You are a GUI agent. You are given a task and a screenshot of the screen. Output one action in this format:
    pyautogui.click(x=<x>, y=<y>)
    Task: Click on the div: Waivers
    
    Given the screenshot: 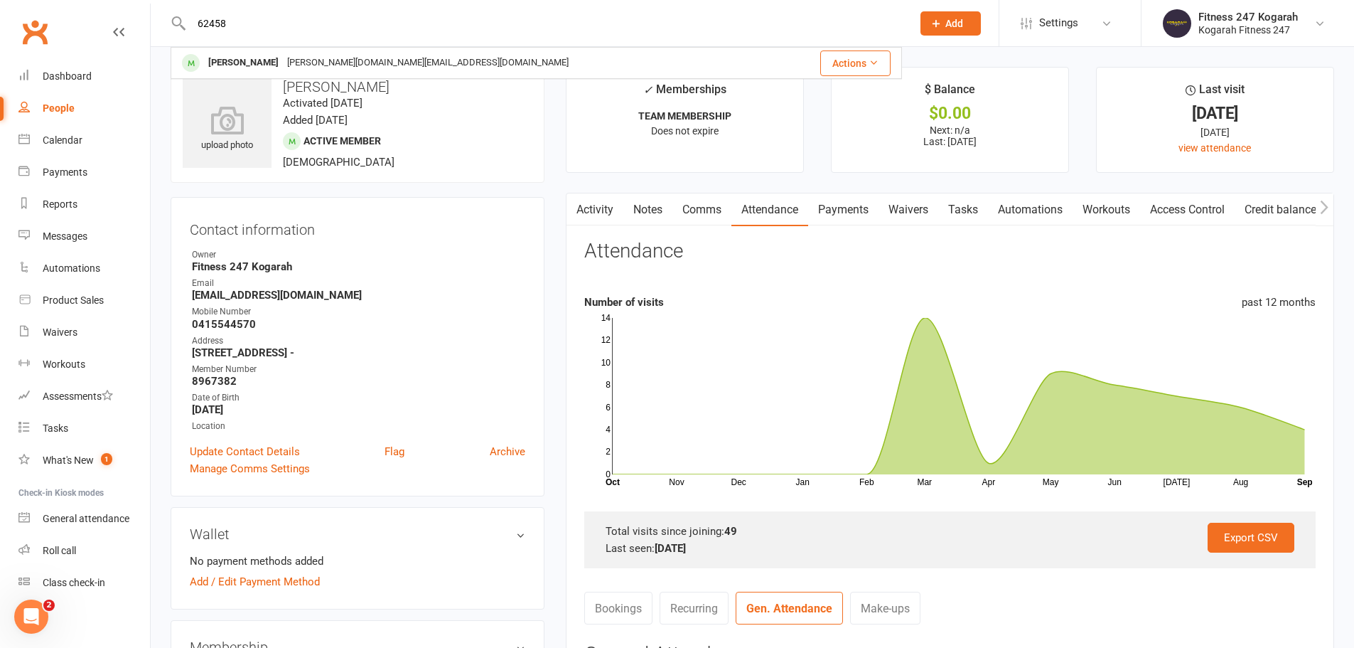 What is the action you would take?
    pyautogui.click(x=60, y=332)
    